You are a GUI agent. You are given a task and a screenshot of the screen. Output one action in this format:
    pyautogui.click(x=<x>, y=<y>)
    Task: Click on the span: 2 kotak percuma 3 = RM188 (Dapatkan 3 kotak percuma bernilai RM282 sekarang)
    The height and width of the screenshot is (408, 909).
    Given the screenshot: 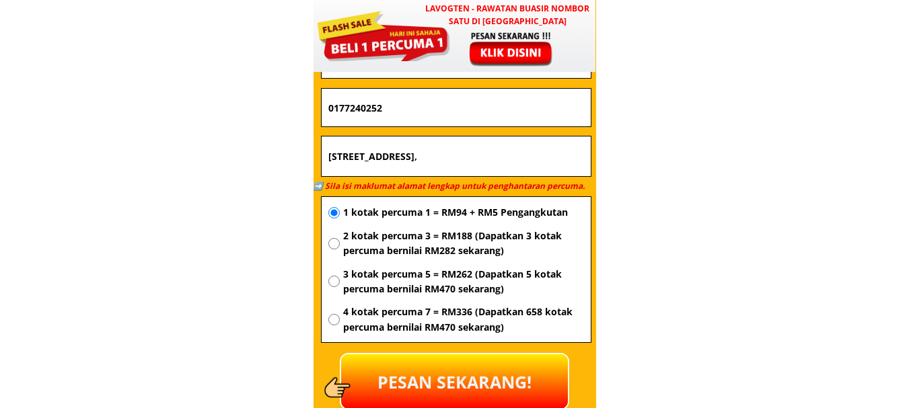 What is the action you would take?
    pyautogui.click(x=464, y=244)
    